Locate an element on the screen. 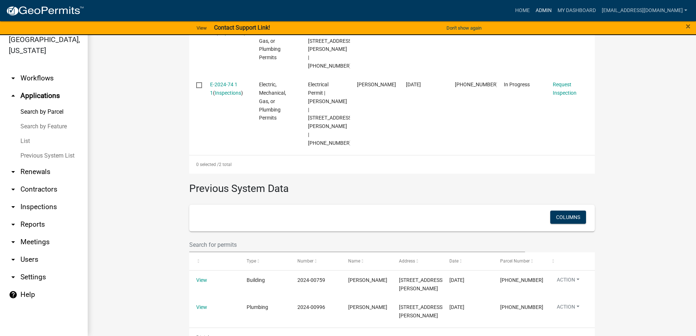 The width and height of the screenshot is (696, 336). a: My Dashboard is located at coordinates (577, 11).